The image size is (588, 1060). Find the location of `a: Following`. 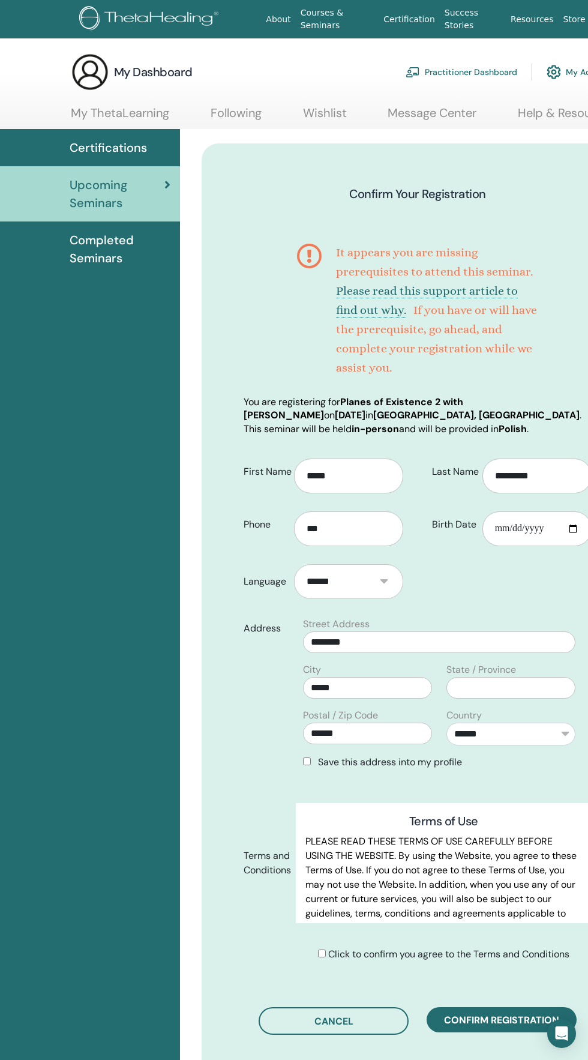

a: Following is located at coordinates (236, 117).